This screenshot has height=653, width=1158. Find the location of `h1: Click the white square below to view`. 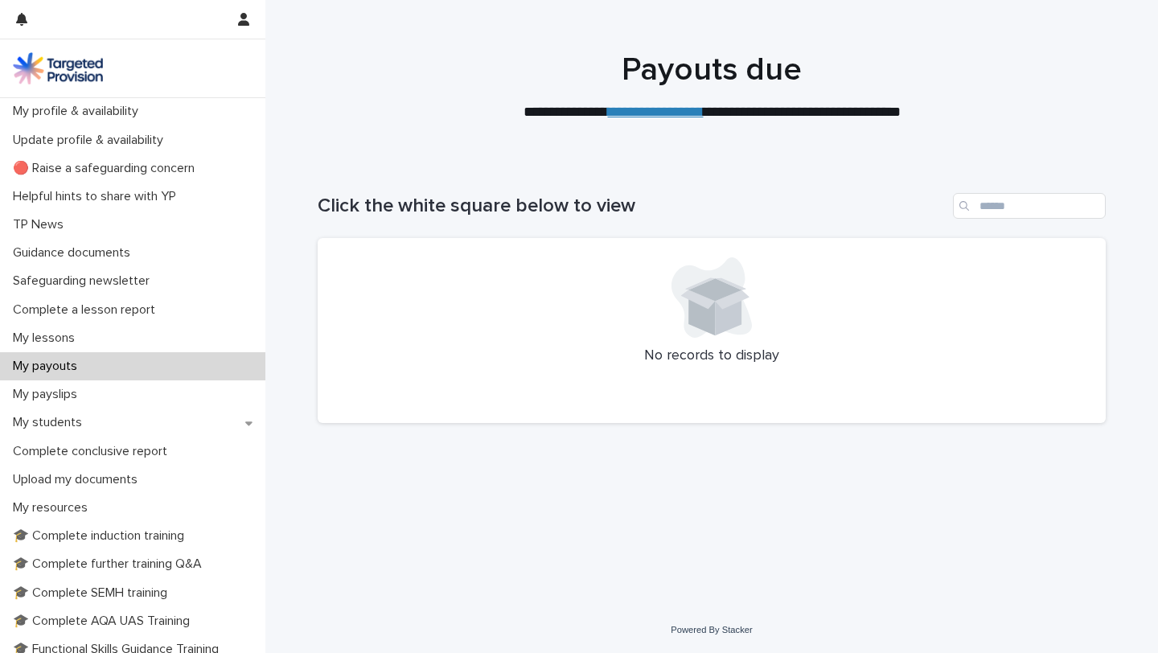

h1: Click the white square below to view is located at coordinates (632, 206).